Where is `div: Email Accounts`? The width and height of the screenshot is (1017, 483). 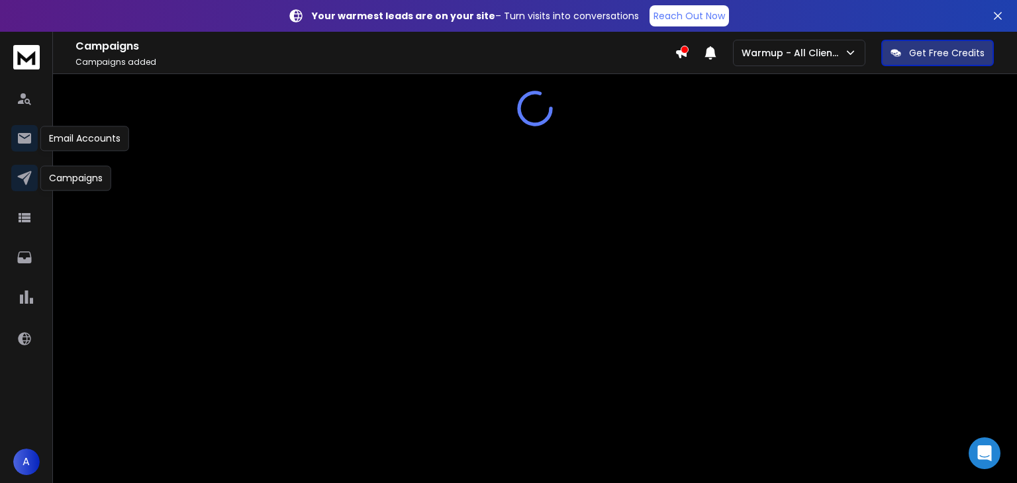
div: Email Accounts is located at coordinates (85, 138).